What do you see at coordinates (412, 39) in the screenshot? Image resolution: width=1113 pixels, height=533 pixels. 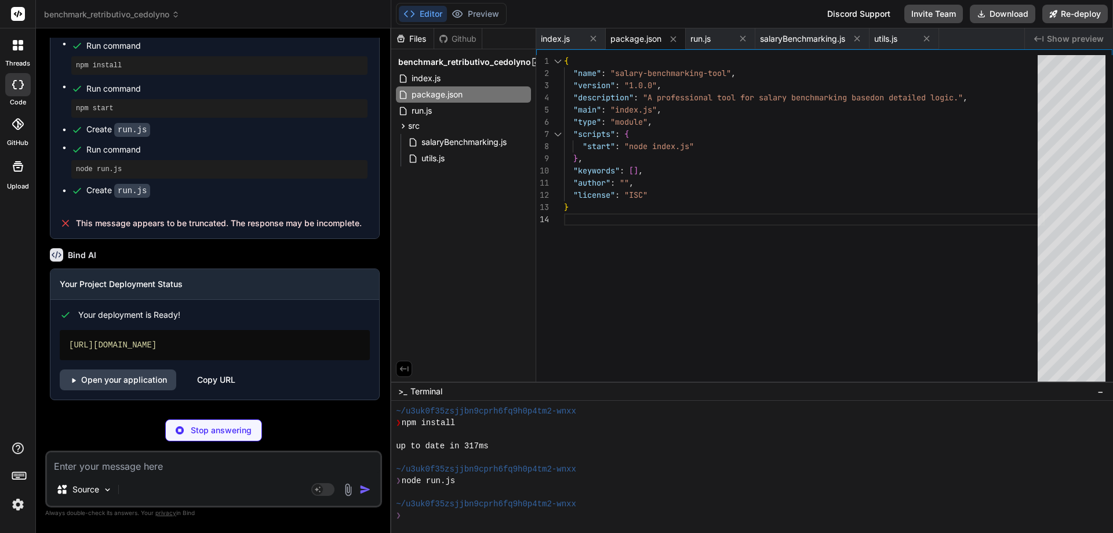 I see `div: Files` at bounding box center [412, 39].